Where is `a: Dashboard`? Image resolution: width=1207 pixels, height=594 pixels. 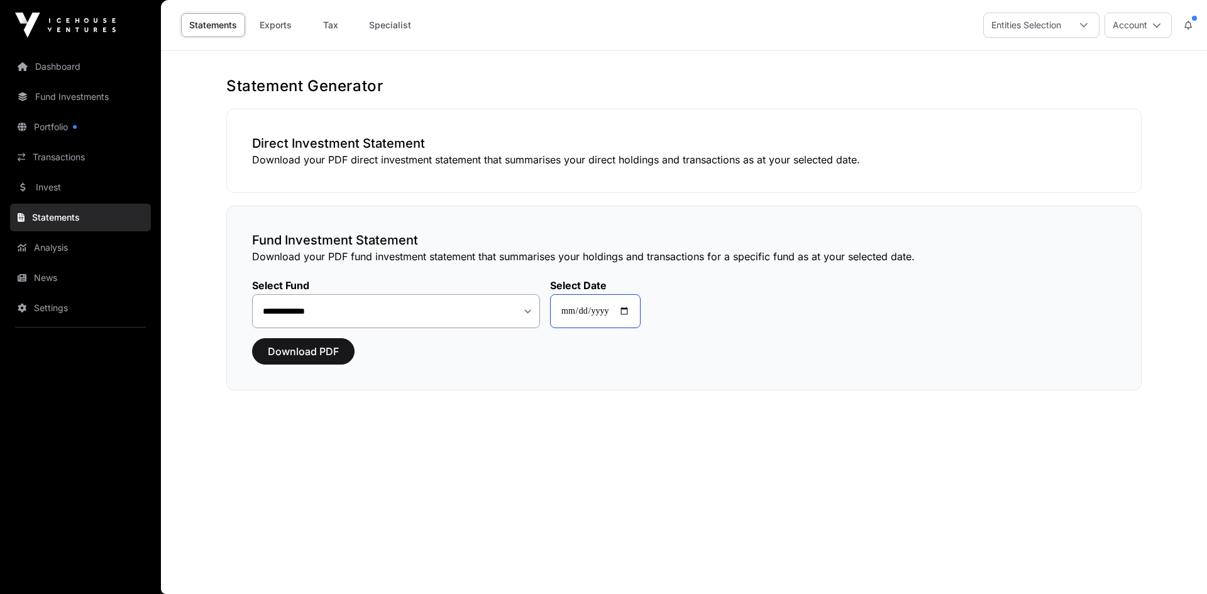 a: Dashboard is located at coordinates (80, 67).